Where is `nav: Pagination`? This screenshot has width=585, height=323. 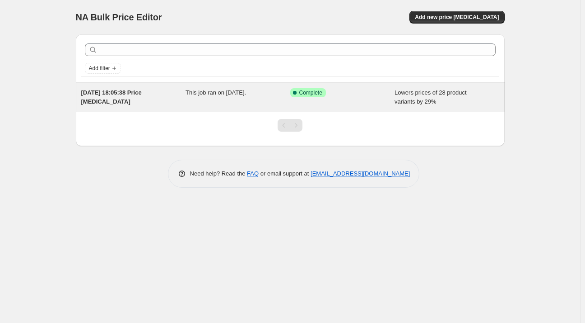 nav: Pagination is located at coordinates (290, 125).